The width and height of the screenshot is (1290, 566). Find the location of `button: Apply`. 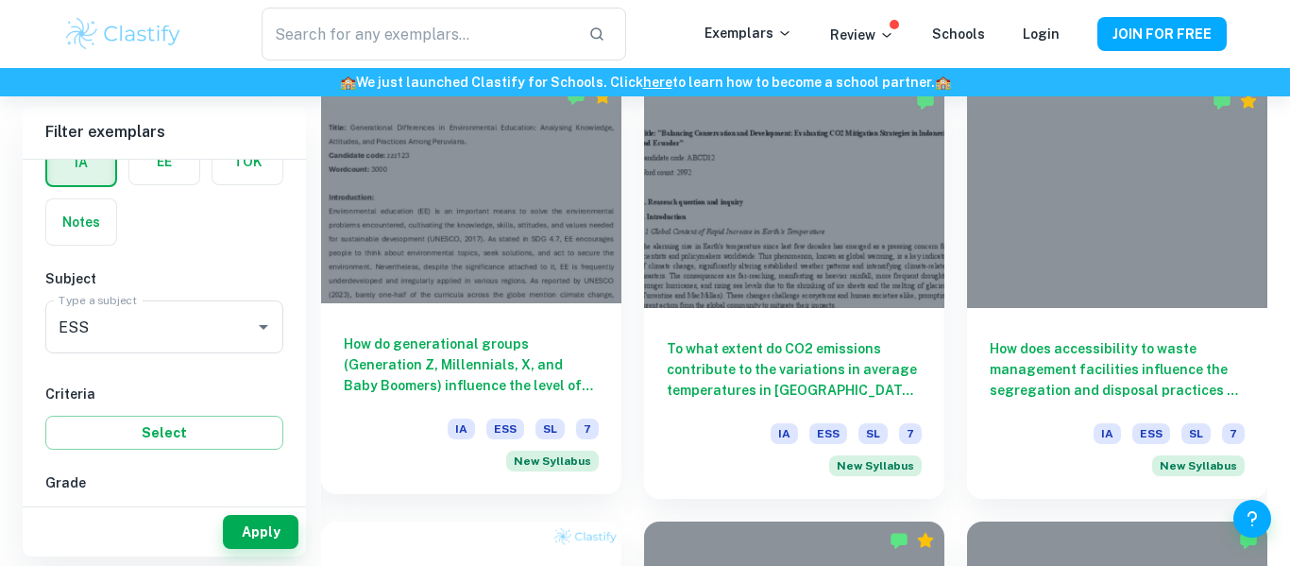

button: Apply is located at coordinates (261, 532).